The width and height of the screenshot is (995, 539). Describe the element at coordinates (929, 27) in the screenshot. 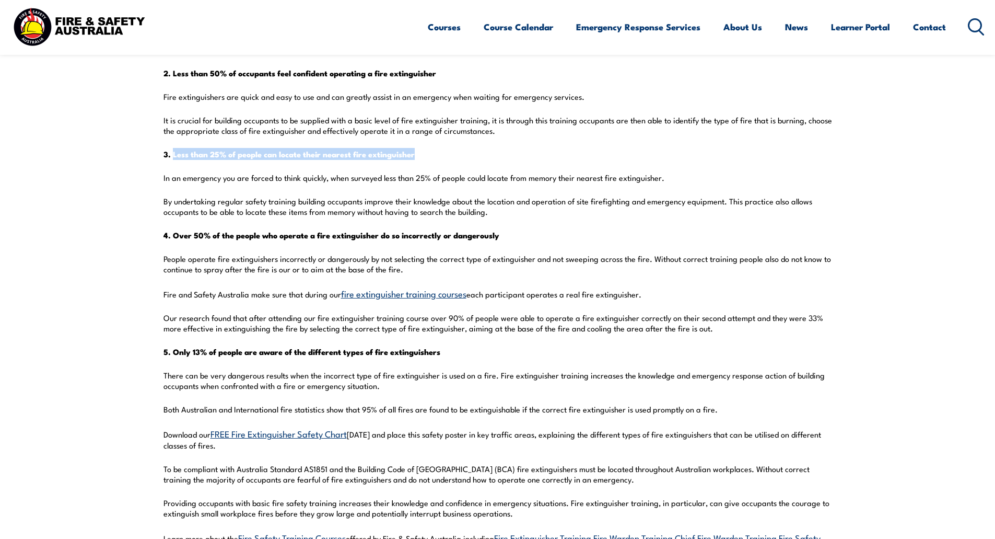

I see `a: Contact` at that location.